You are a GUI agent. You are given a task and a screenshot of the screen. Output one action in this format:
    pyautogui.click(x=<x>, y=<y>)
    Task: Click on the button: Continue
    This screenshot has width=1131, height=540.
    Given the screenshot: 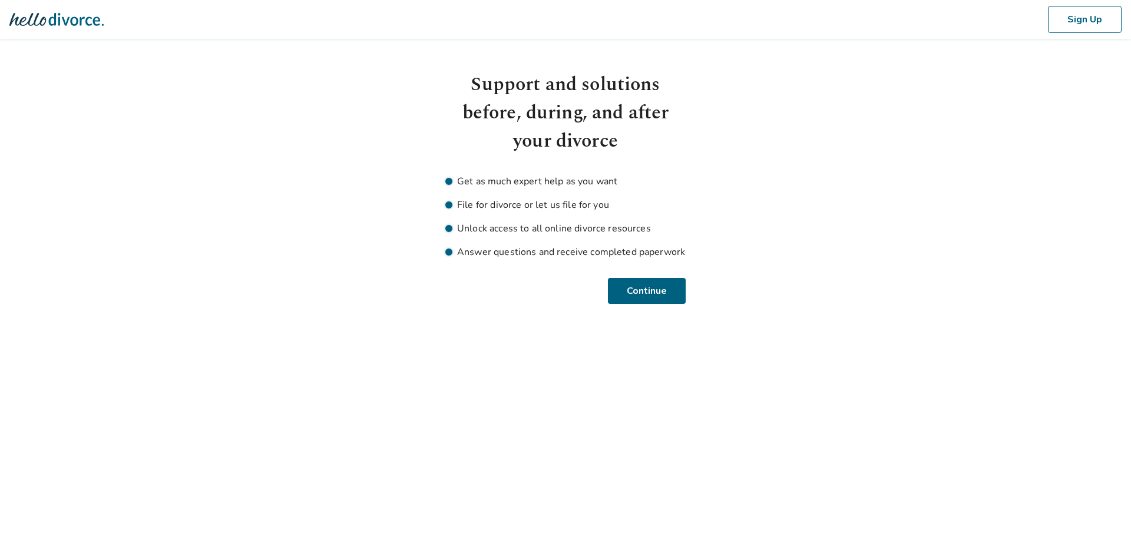 What is the action you would take?
    pyautogui.click(x=647, y=291)
    